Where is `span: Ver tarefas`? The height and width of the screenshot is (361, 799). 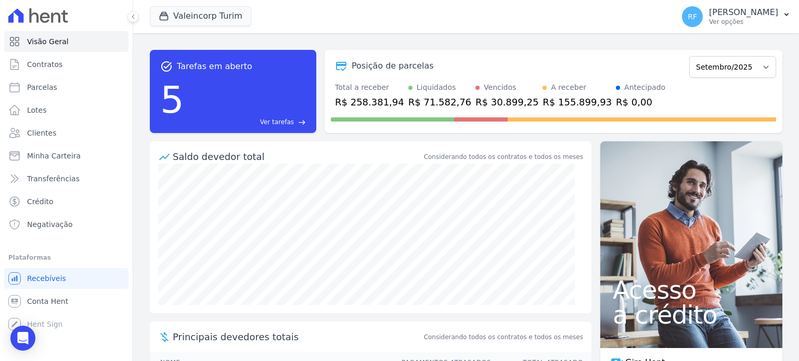 span: Ver tarefas is located at coordinates (277, 122).